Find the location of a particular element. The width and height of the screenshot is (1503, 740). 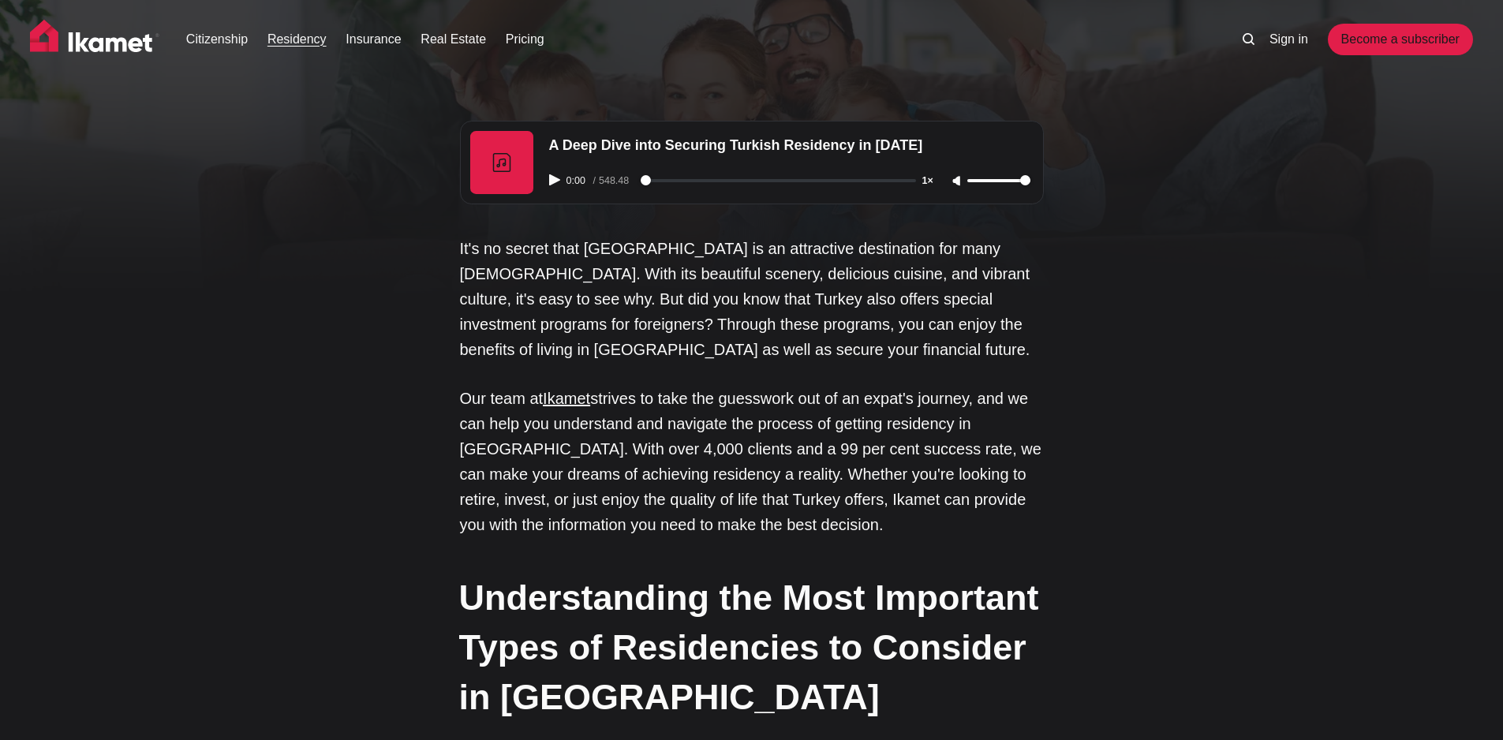

img: Ikamet home is located at coordinates (95, 39).